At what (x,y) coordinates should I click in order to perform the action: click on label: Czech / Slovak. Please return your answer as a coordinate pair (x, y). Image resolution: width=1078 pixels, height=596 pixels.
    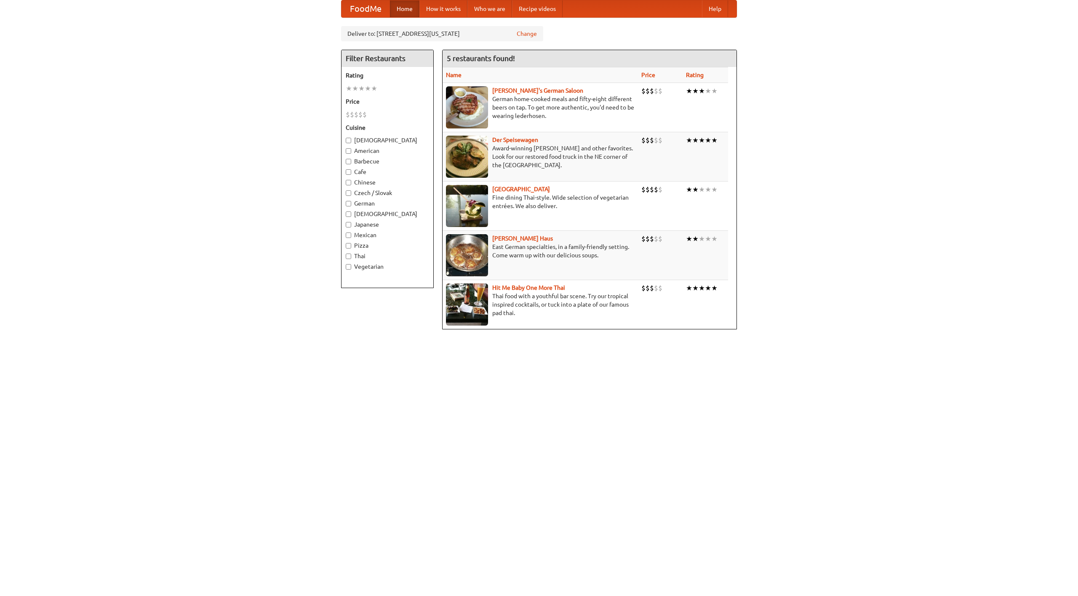
    Looking at the image, I should click on (387, 193).